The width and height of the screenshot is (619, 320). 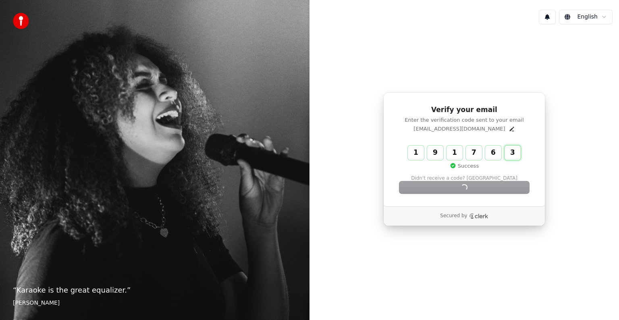 What do you see at coordinates (464, 120) in the screenshot?
I see `p: Enter the verification code sent to your email` at bounding box center [464, 120].